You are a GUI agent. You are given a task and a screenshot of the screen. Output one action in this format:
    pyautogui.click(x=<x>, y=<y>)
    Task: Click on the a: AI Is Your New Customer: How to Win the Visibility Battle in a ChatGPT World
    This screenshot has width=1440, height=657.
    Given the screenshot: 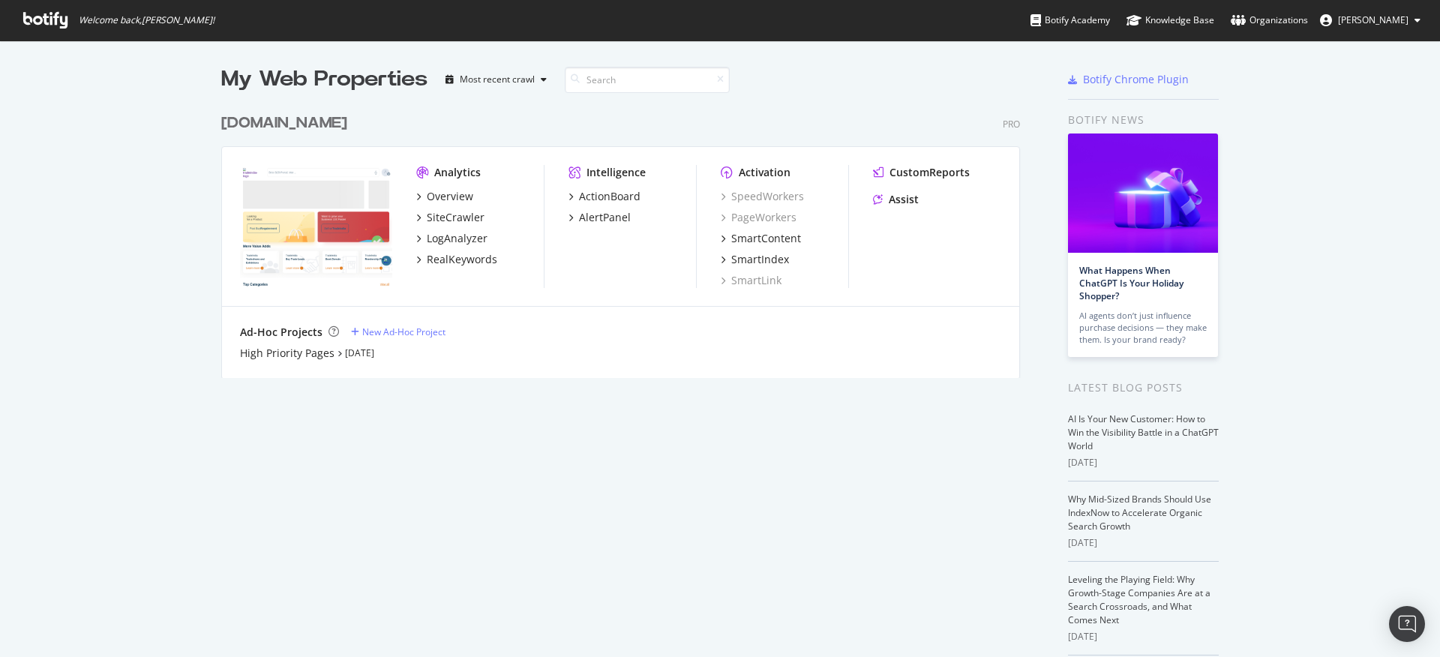 What is the action you would take?
    pyautogui.click(x=1143, y=432)
    